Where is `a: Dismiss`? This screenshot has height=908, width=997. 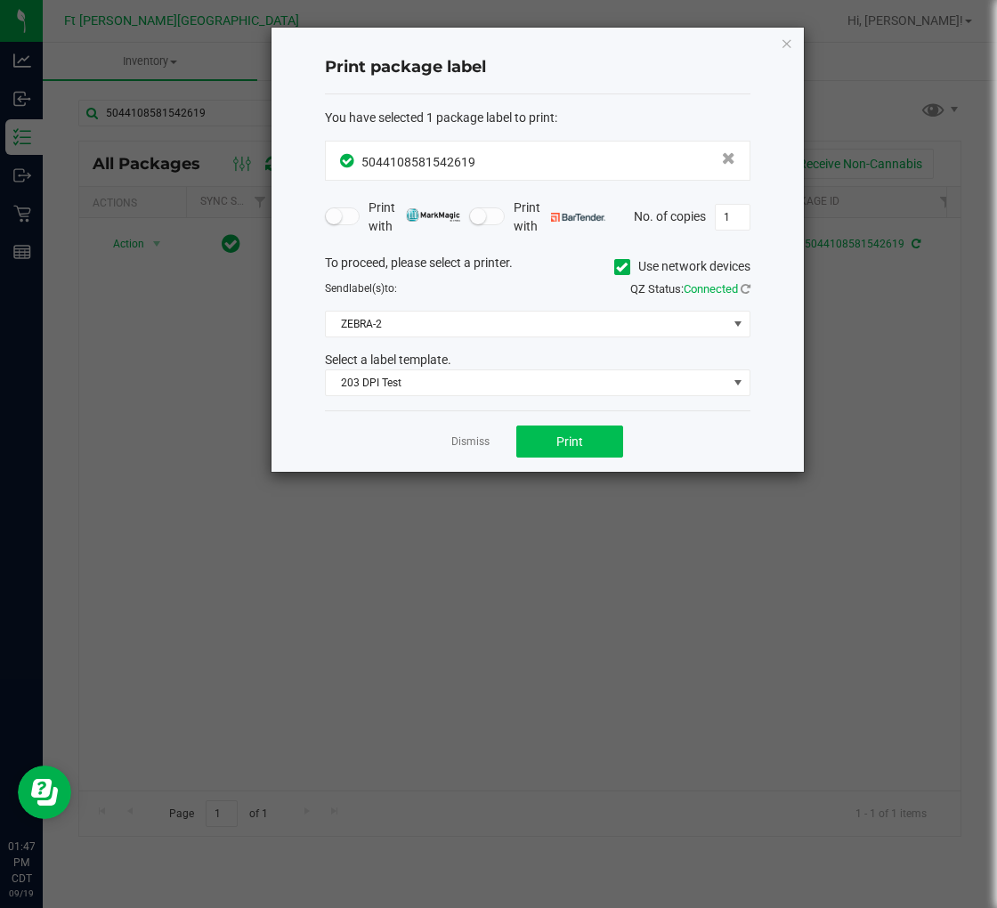 a: Dismiss is located at coordinates (470, 442).